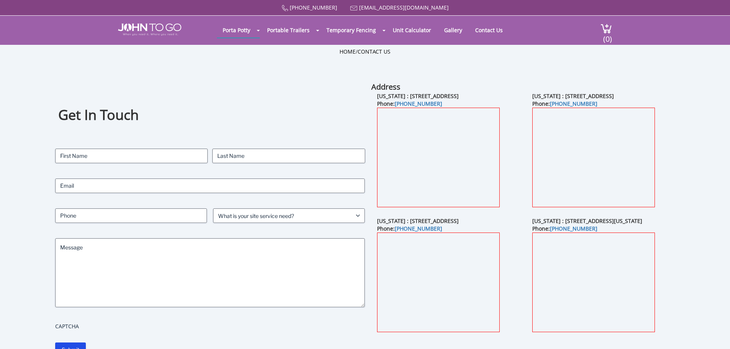 The height and width of the screenshot is (349, 730). I want to click on button: Live Chat, so click(715, 334).